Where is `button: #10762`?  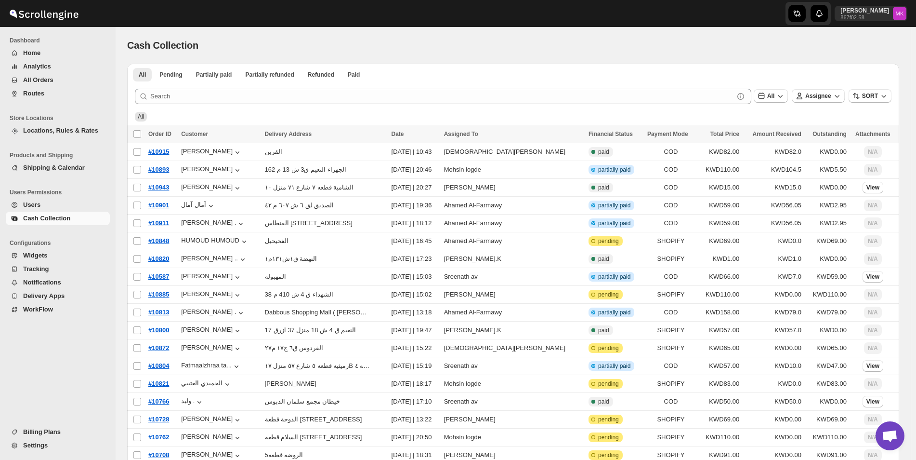 button: #10762 is located at coordinates (159, 437).